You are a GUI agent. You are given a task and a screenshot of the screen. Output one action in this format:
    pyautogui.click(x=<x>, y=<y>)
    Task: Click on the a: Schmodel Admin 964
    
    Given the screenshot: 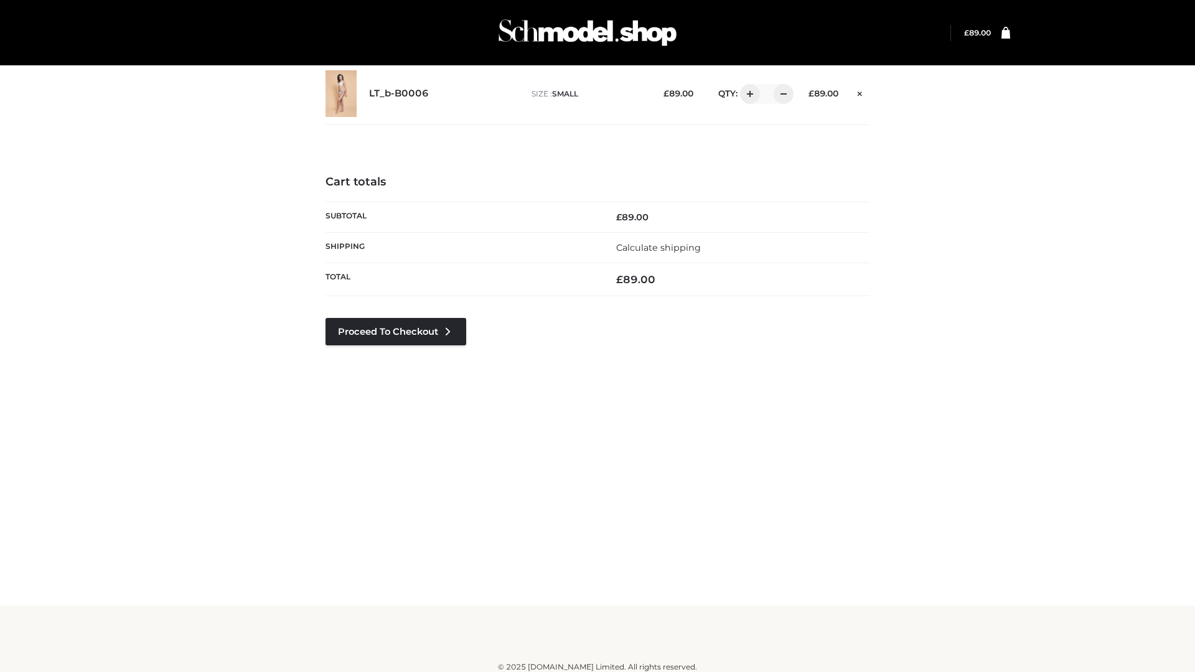 What is the action you would take?
    pyautogui.click(x=588, y=32)
    